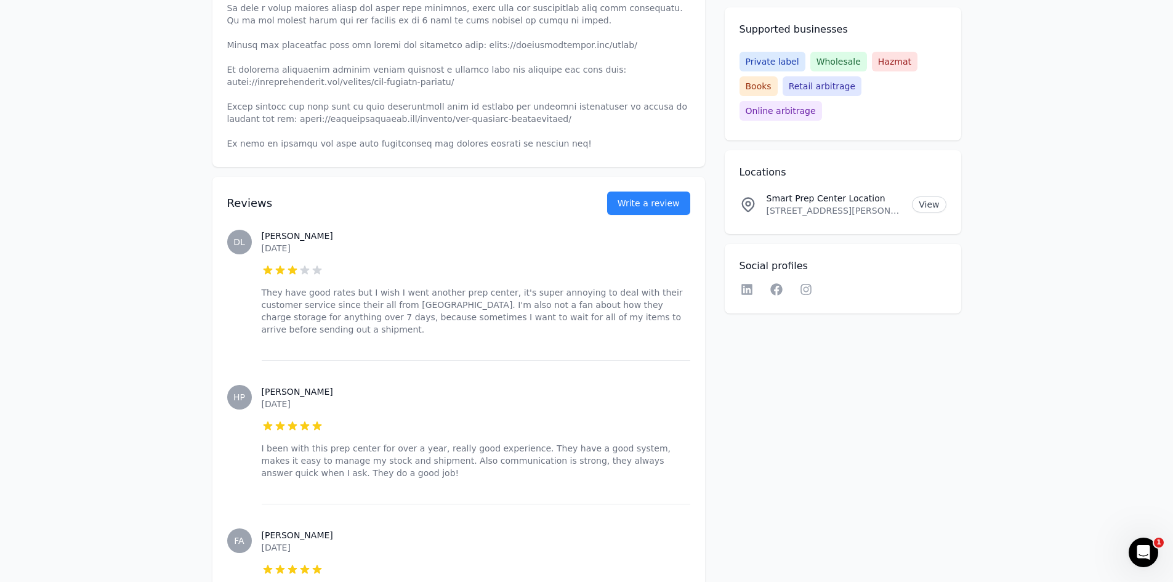 Image resolution: width=1173 pixels, height=582 pixels. I want to click on span: Wholesale, so click(839, 62).